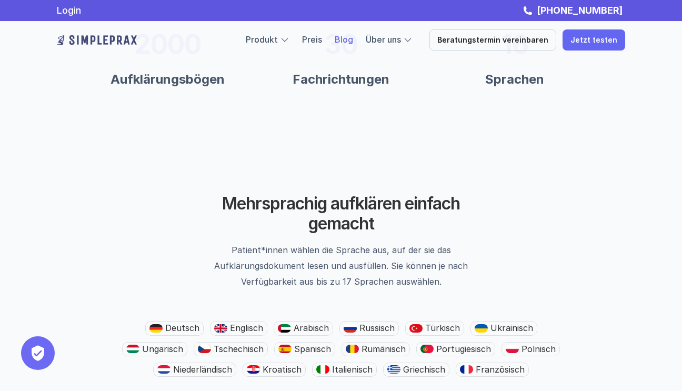 The width and height of the screenshot is (682, 391). Describe the element at coordinates (312, 39) in the screenshot. I see `a: Preis` at that location.